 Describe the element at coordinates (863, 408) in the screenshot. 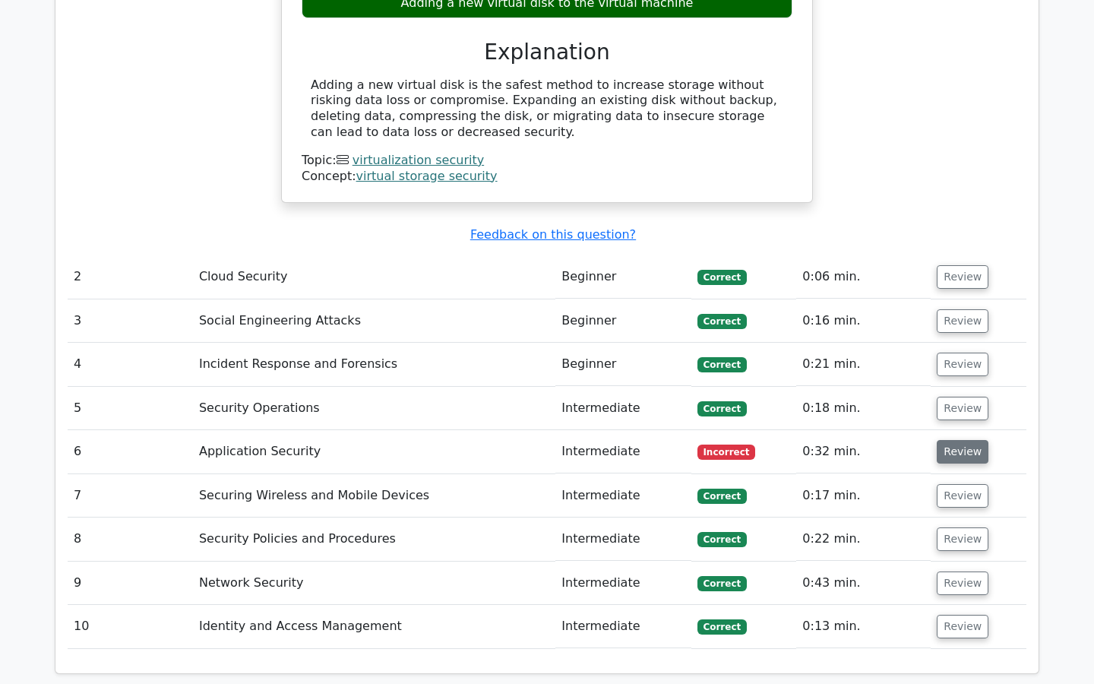

I see `td: 0:18 min.` at that location.